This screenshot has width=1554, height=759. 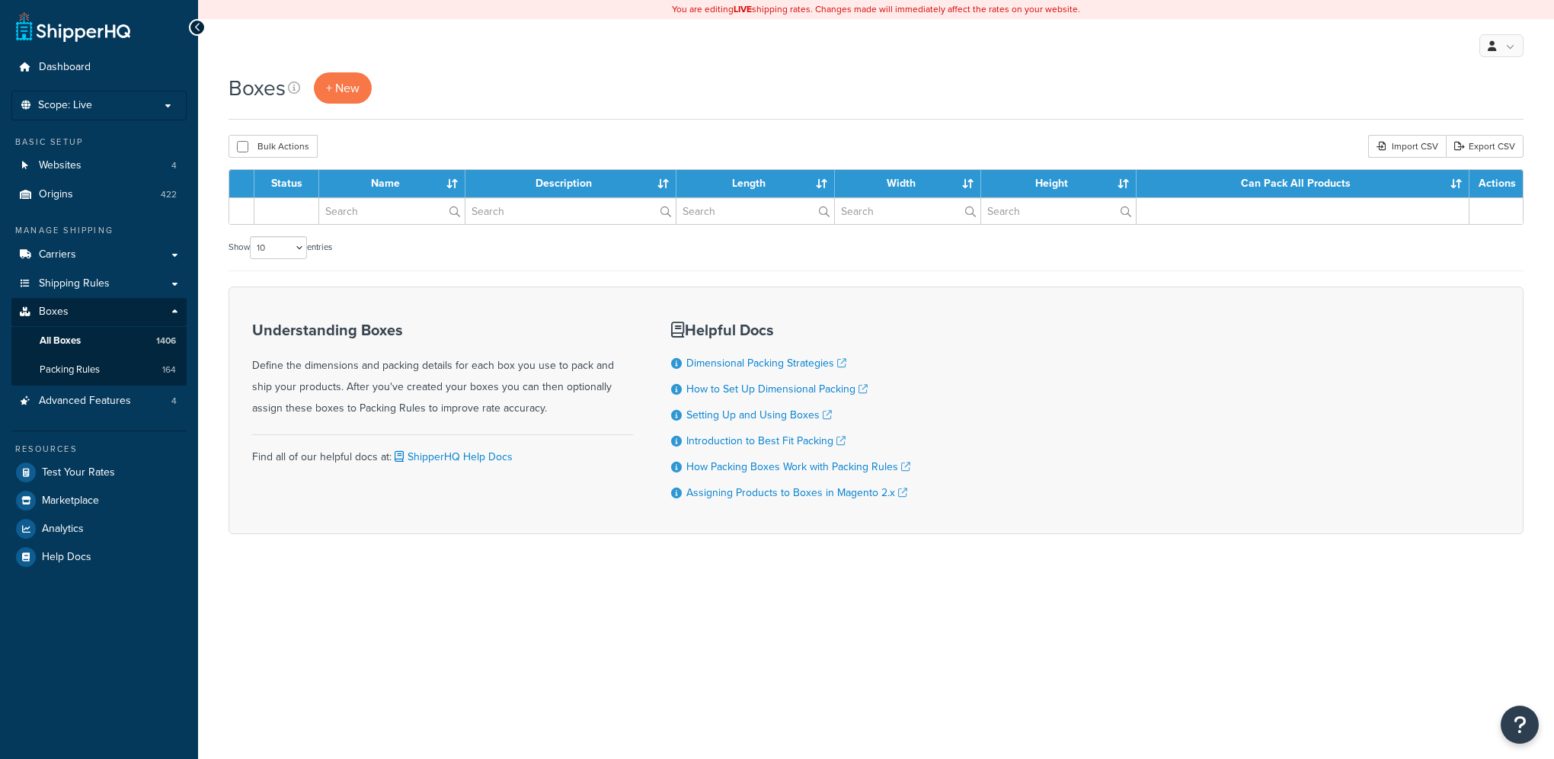 What do you see at coordinates (65, 67) in the screenshot?
I see `span: Dashboard` at bounding box center [65, 67].